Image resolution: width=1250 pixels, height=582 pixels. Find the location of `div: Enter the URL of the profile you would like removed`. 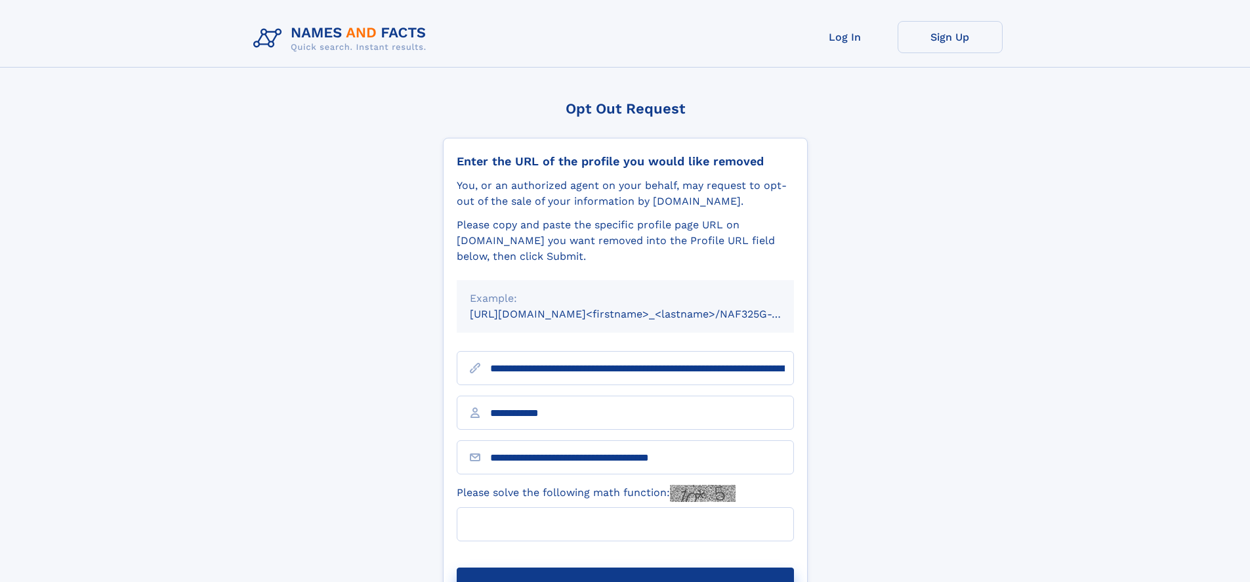

div: Enter the URL of the profile you would like removed is located at coordinates (626, 161).